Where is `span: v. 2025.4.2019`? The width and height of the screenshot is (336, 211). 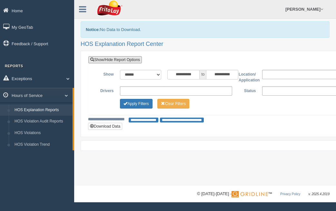
span: v. 2025.4.2019 is located at coordinates (319, 194).